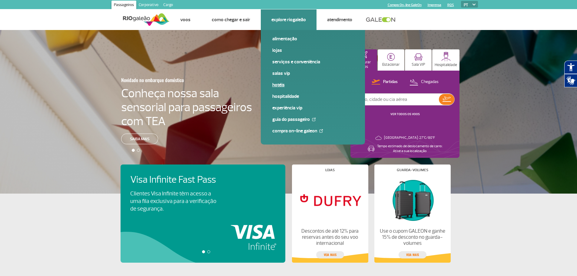 The height and width of the screenshot is (276, 577). What do you see at coordinates (430, 82) in the screenshot?
I see `p: Chegadas` at bounding box center [430, 82].